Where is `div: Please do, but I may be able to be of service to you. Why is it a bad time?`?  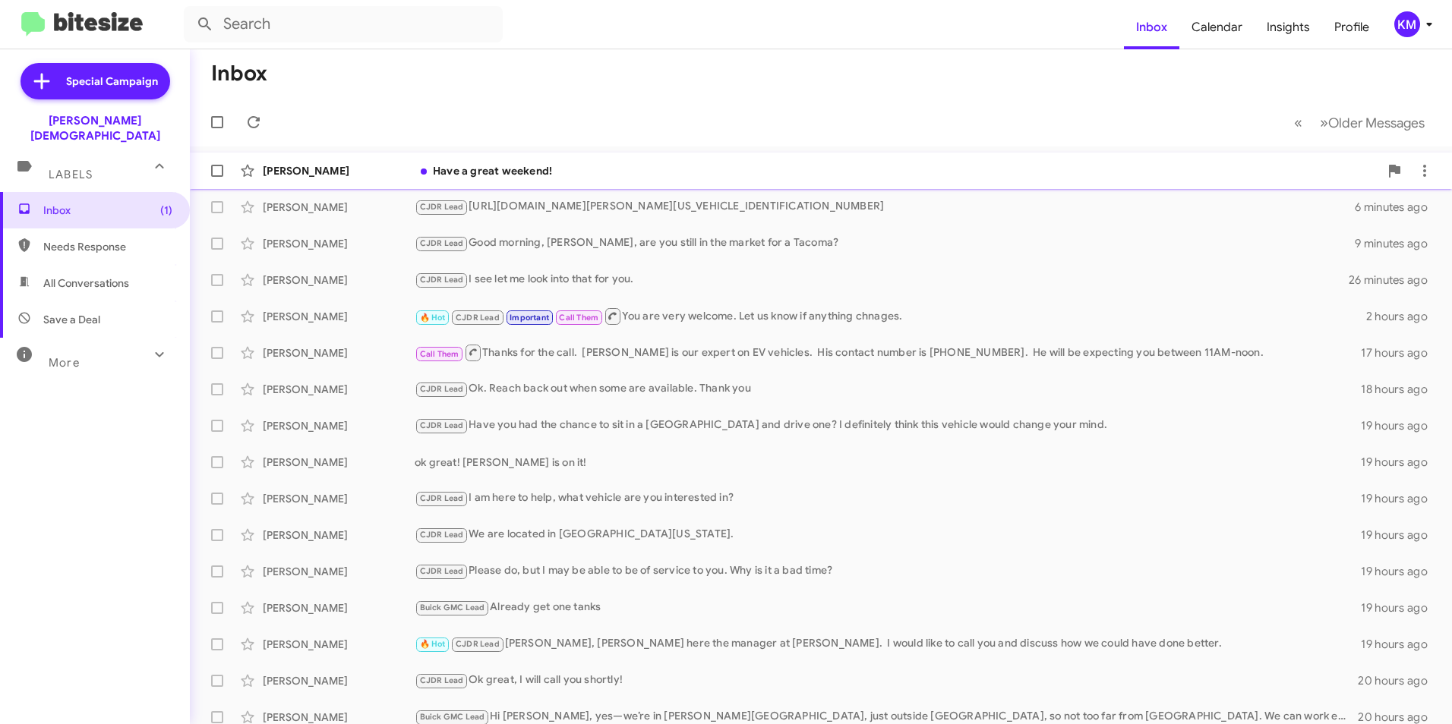
div: Please do, but I may be able to be of service to you. Why is it a bad time? is located at coordinates (888, 571).